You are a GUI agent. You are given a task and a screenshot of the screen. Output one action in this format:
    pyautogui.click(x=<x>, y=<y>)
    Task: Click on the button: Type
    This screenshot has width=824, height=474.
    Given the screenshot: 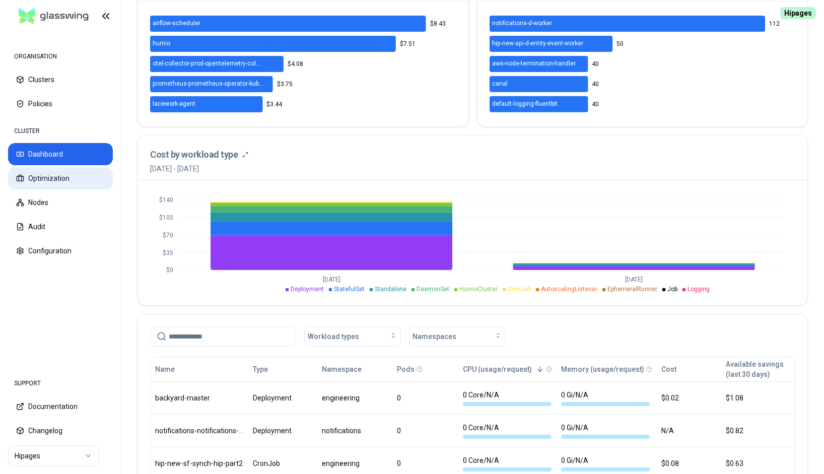 What is the action you would take?
    pyautogui.click(x=260, y=369)
    